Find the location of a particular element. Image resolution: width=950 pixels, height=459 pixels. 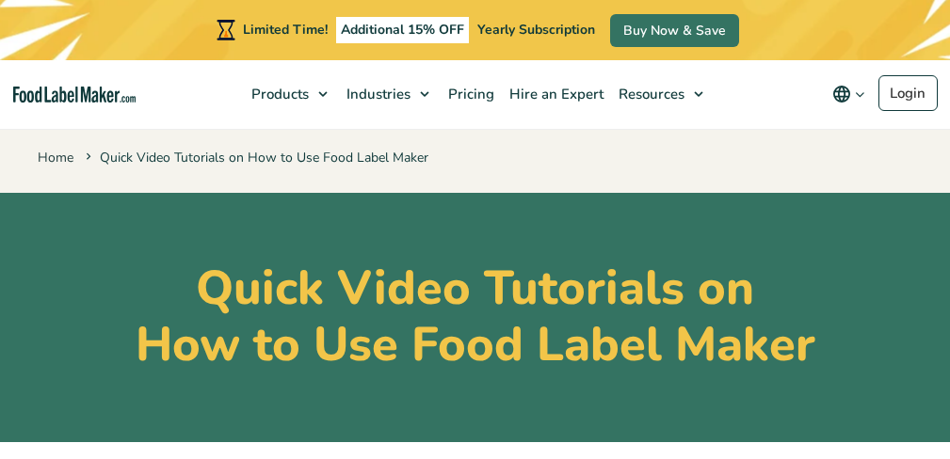

span: Industries is located at coordinates (377, 94).